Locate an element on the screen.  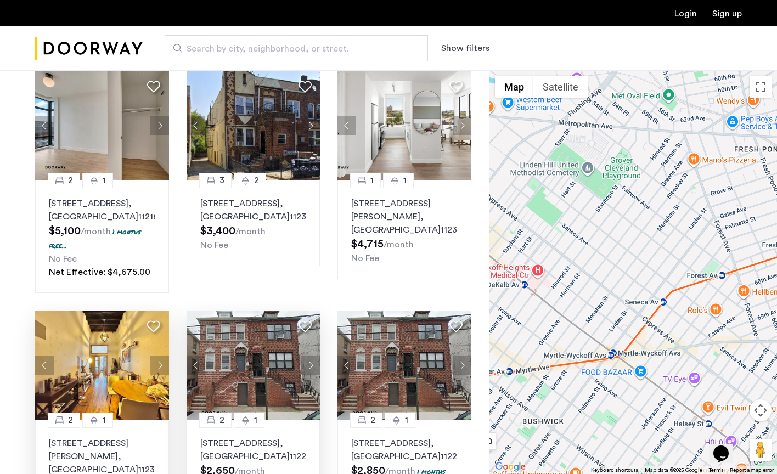
input: Apartment Search is located at coordinates (296, 48).